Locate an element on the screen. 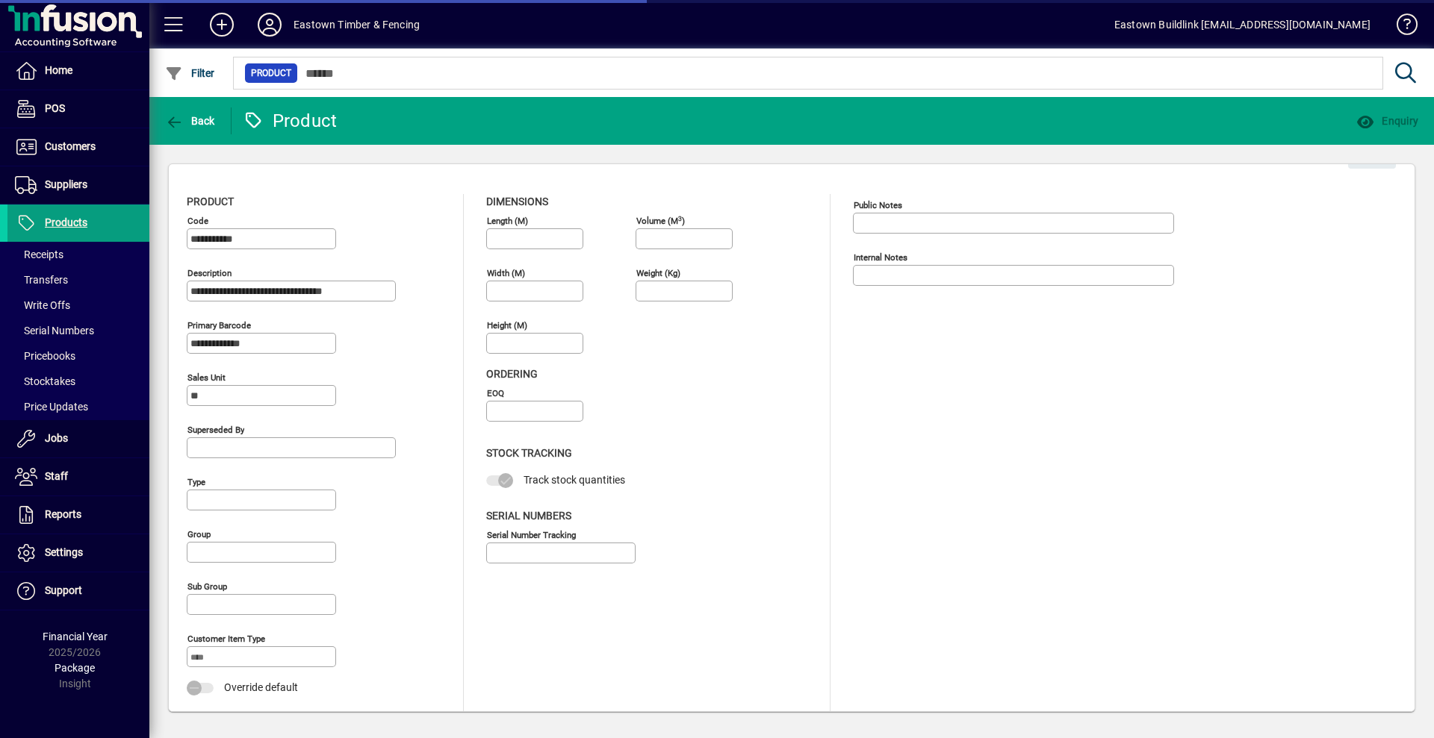 Image resolution: width=1434 pixels, height=738 pixels. a: Knowledge Base is located at coordinates (1400, 27).